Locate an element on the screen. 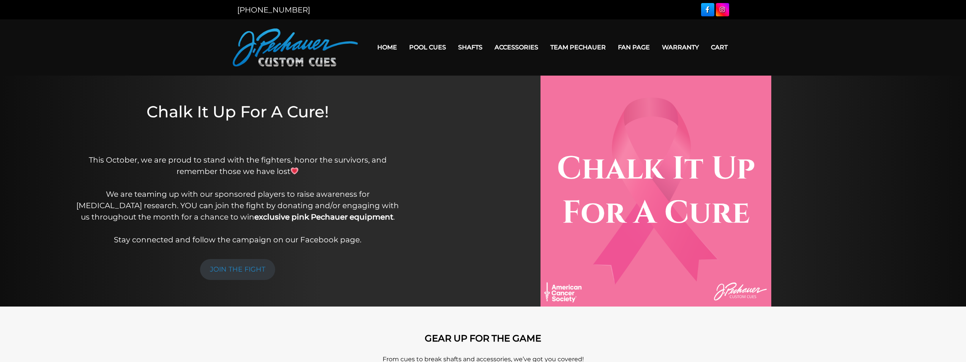 Image resolution: width=966 pixels, height=362 pixels. a: Home is located at coordinates (387, 47).